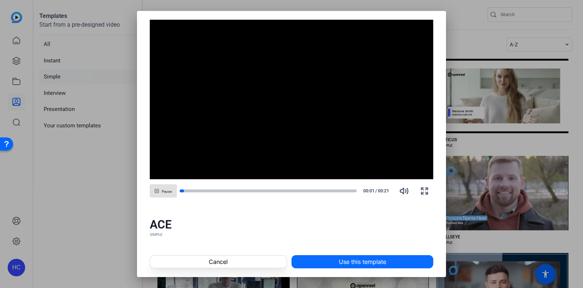  What do you see at coordinates (367, 191) in the screenshot?
I see `span: 00:01` at bounding box center [367, 191].